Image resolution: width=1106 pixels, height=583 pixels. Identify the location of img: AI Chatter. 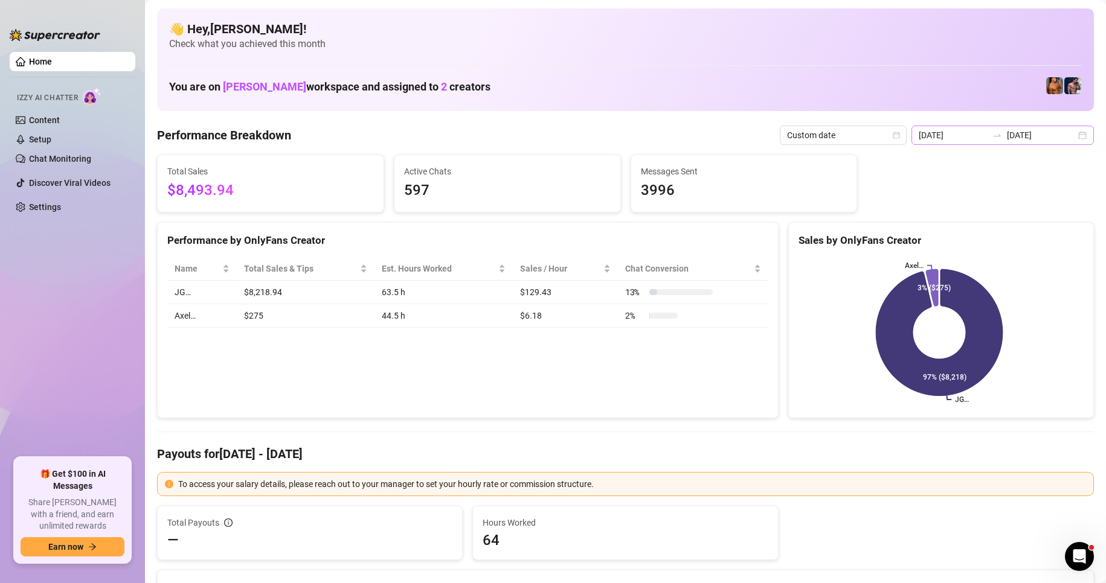
(92, 96).